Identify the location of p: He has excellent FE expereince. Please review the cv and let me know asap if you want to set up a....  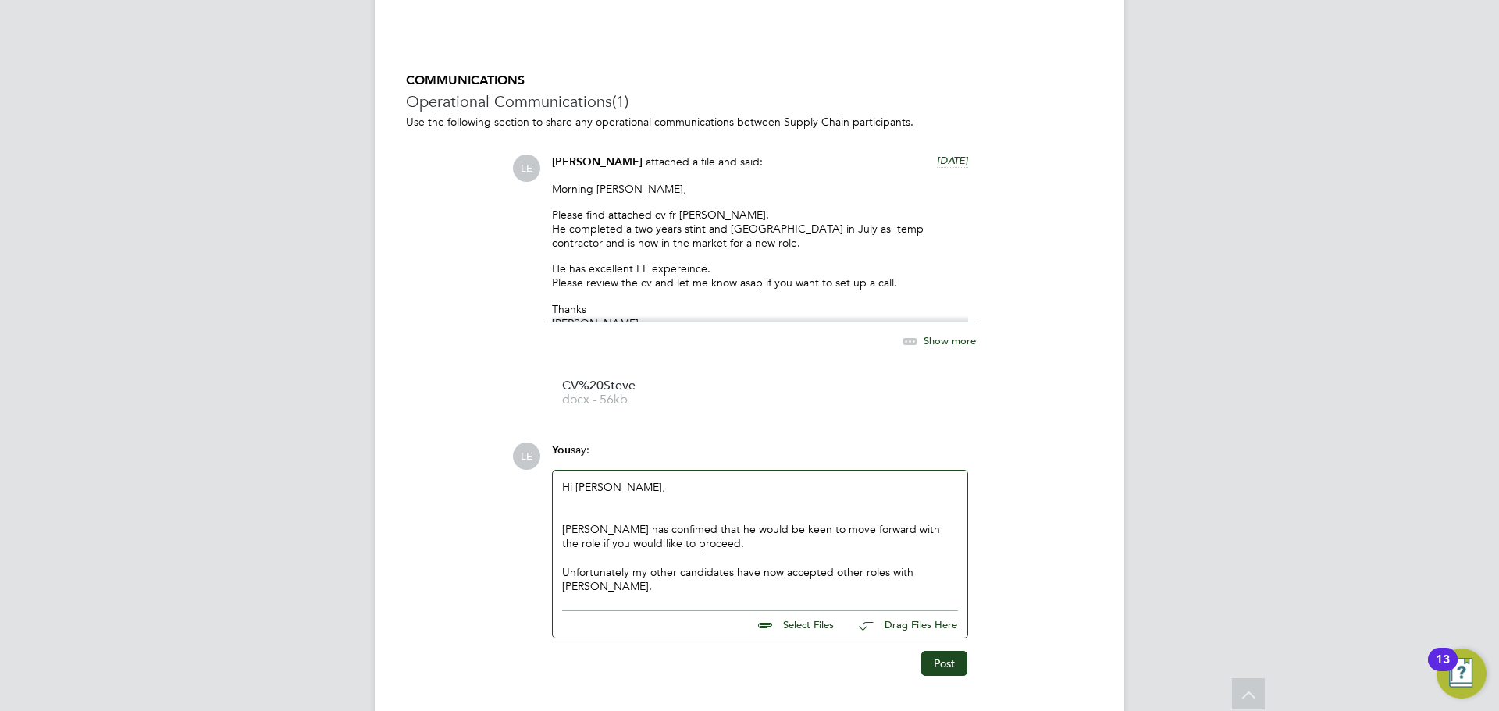
(759, 276).